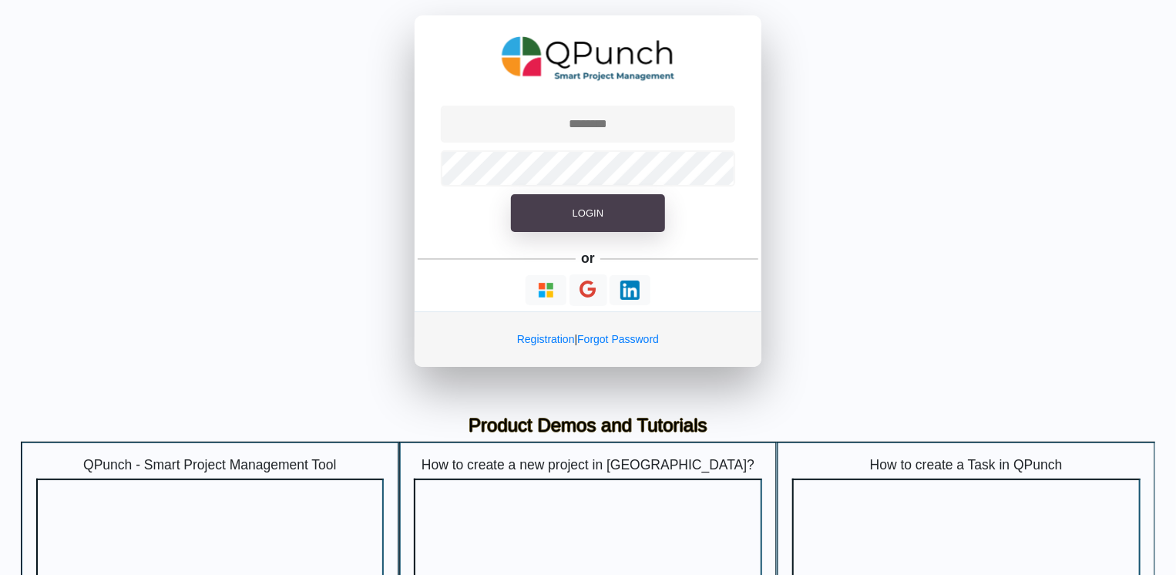 The height and width of the screenshot is (575, 1176). I want to click on a: Registration, so click(545, 339).